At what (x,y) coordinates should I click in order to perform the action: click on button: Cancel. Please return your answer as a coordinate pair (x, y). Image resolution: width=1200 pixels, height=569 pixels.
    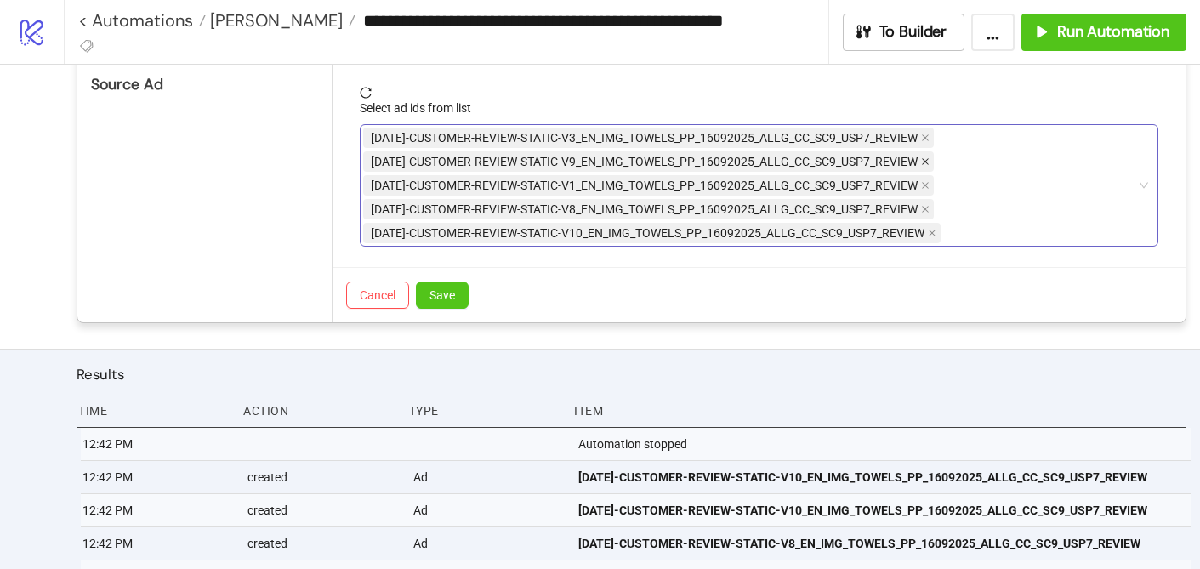
    Looking at the image, I should click on (378, 295).